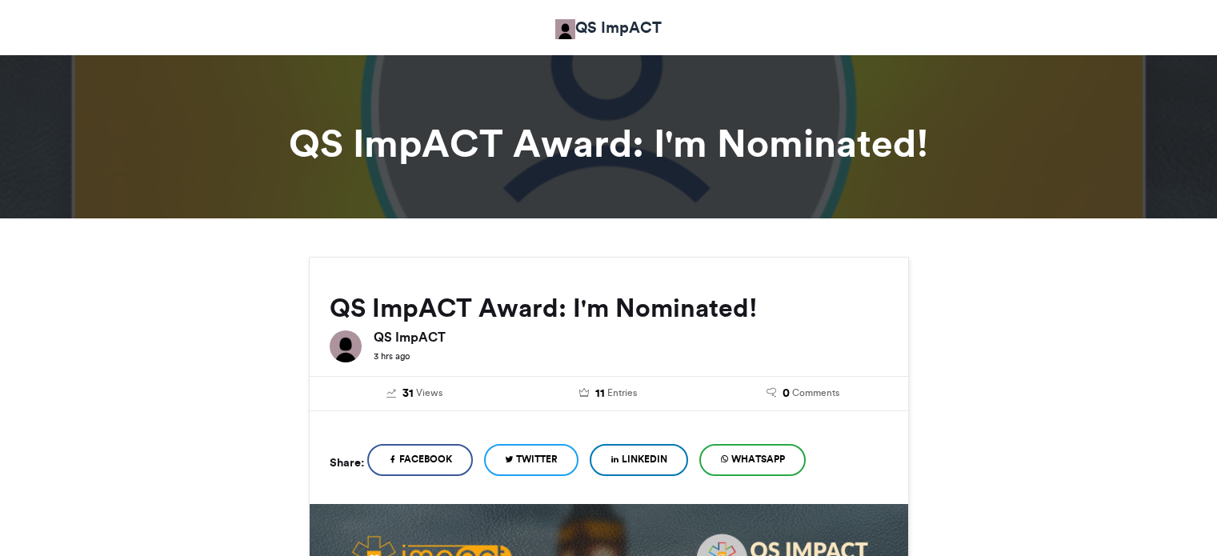 The image size is (1217, 556). I want to click on span: Entries, so click(622, 393).